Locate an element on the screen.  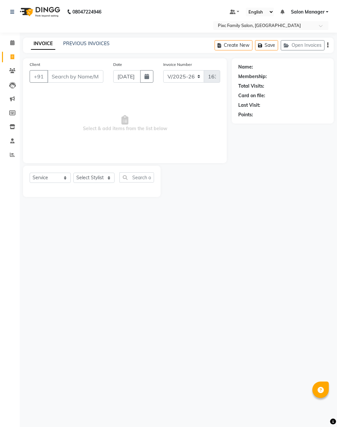
input: Search or Scan is located at coordinates (137, 177).